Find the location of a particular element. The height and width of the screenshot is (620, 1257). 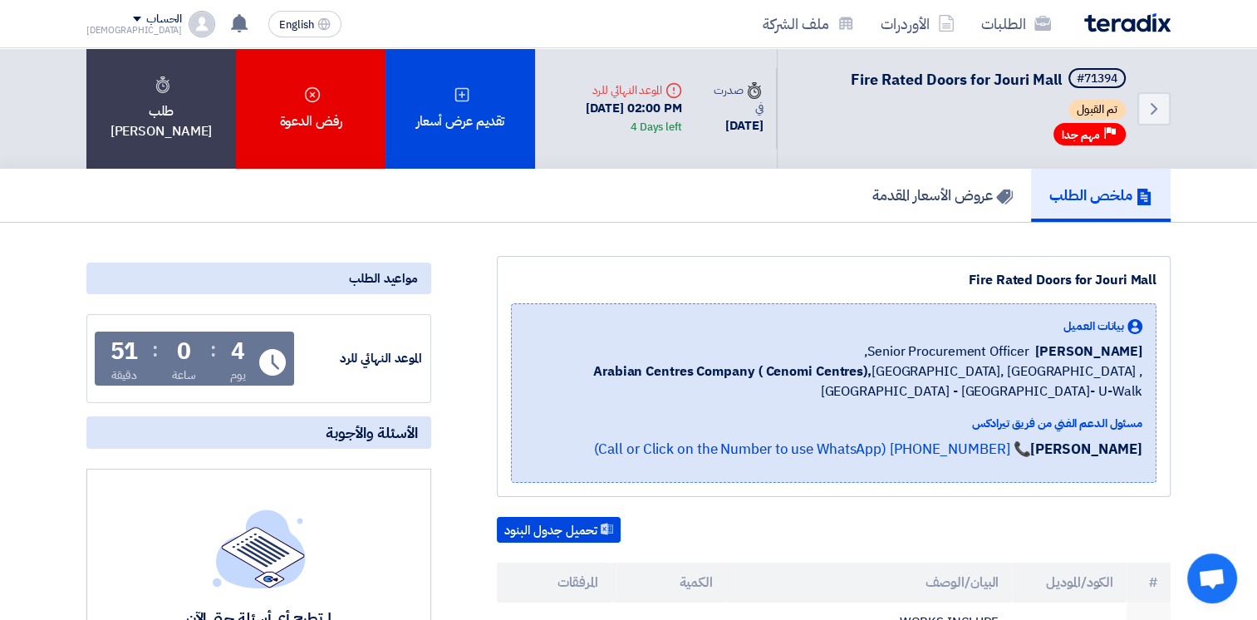

div: 51 is located at coordinates (125, 351).